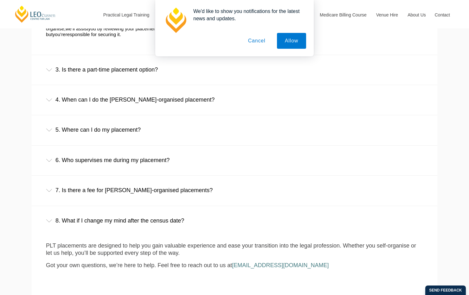 The height and width of the screenshot is (295, 469). Describe the element at coordinates (234, 221) in the screenshot. I see `div: 8. What if I change my mind after the census date?` at that location.